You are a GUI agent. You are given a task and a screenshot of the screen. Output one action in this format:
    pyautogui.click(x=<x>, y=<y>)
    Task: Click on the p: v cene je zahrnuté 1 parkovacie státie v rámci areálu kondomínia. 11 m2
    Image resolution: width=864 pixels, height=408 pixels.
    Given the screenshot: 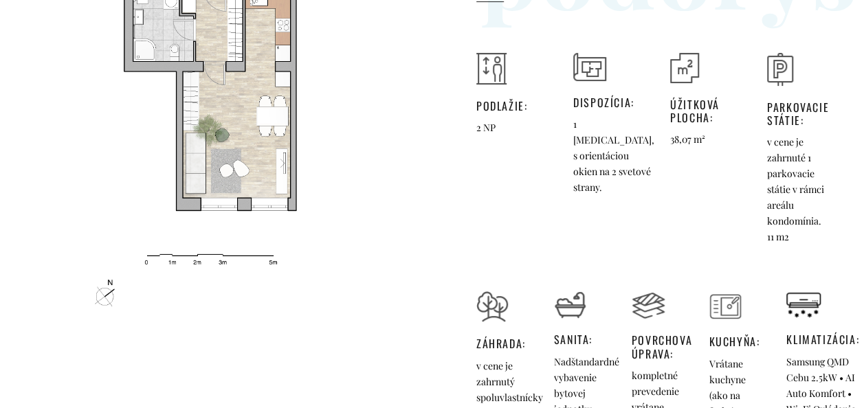 What is the action you would take?
    pyautogui.click(x=798, y=189)
    